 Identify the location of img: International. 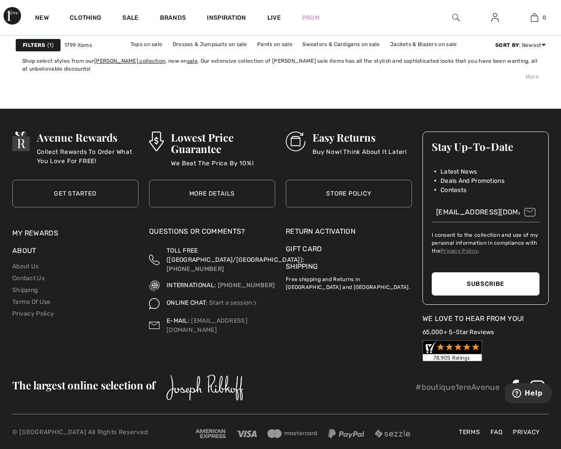
(154, 286).